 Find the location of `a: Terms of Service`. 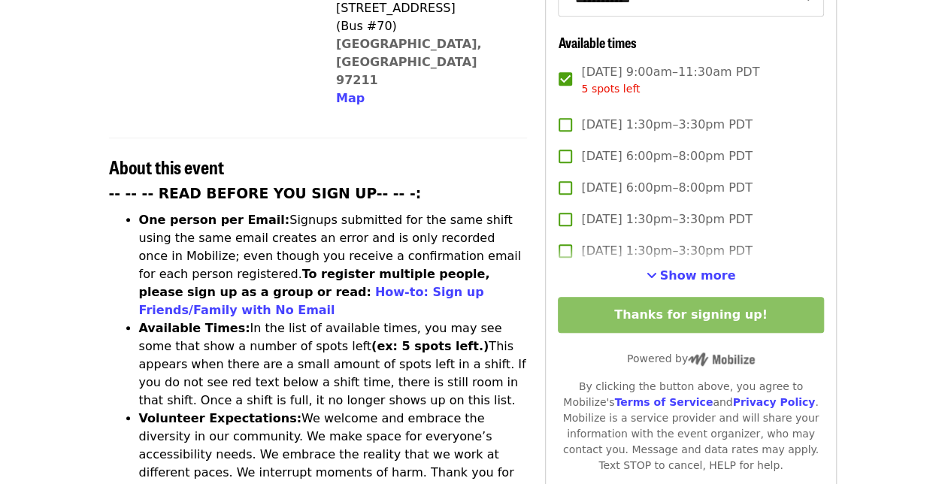

a: Terms of Service is located at coordinates (663, 402).